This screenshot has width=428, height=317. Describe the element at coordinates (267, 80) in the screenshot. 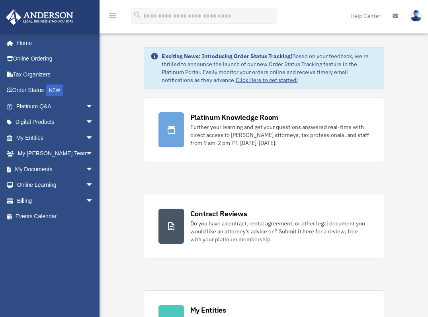

I see `a: Click Here to get started!` at that location.